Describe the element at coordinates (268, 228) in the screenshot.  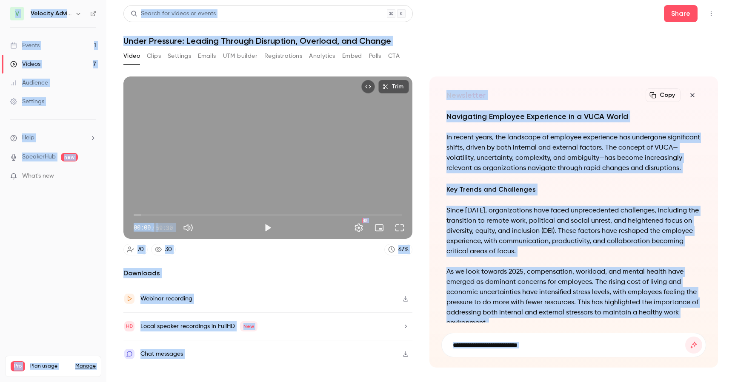
I see `button: Play` at that location.